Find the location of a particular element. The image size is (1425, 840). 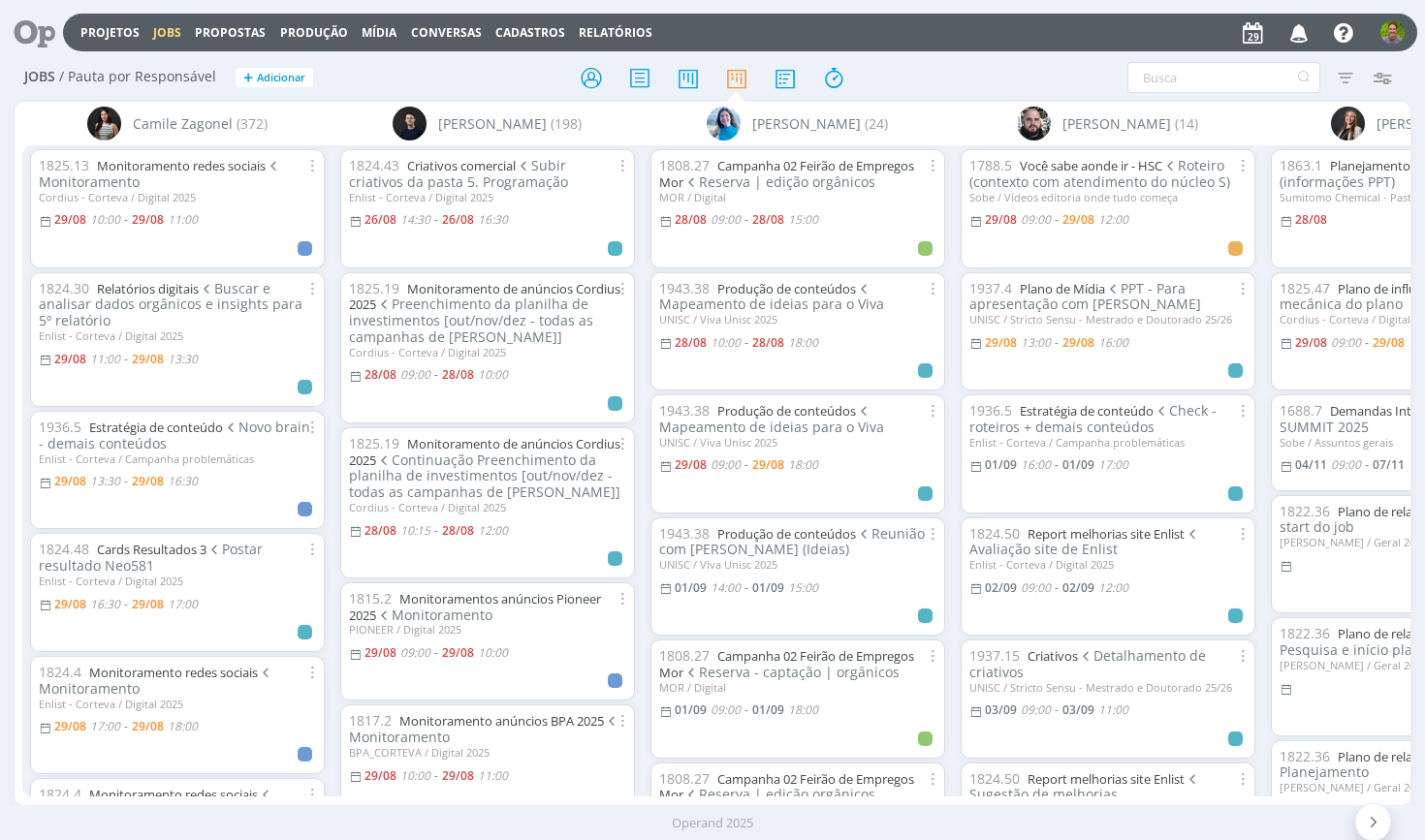

span: Reserva | edição orgânicos is located at coordinates (779, 794).